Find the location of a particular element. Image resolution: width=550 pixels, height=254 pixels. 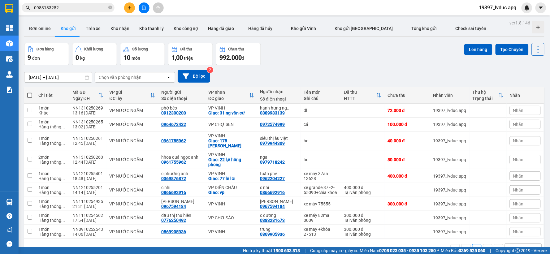

div: VP DIỄN CHÂU is located at coordinates (231, 188).